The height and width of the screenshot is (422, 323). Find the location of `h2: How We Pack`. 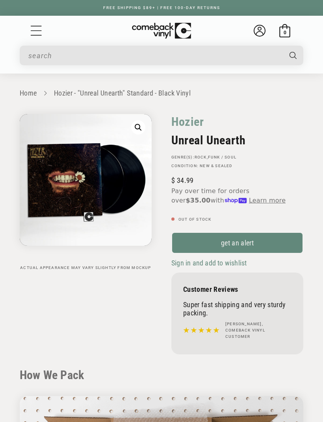

h2: How We Pack is located at coordinates (161, 375).